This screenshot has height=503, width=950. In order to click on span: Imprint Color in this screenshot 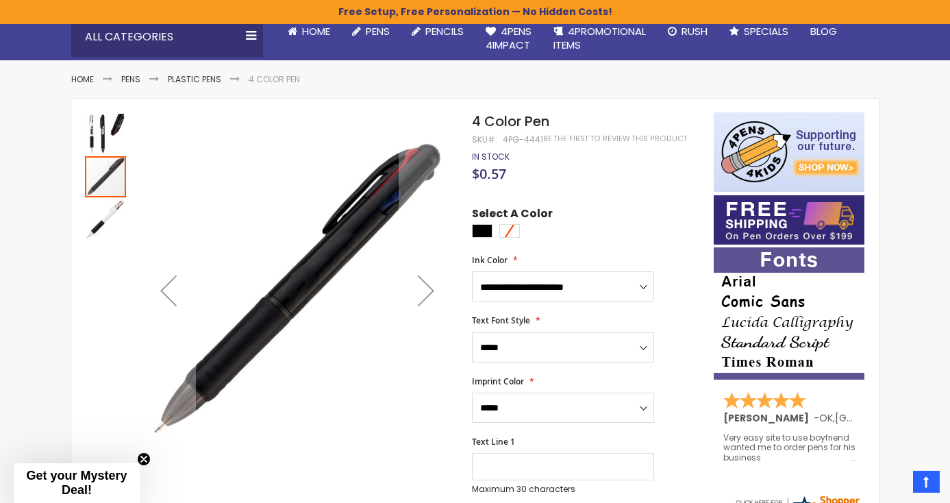, I will do `click(498, 381)`.